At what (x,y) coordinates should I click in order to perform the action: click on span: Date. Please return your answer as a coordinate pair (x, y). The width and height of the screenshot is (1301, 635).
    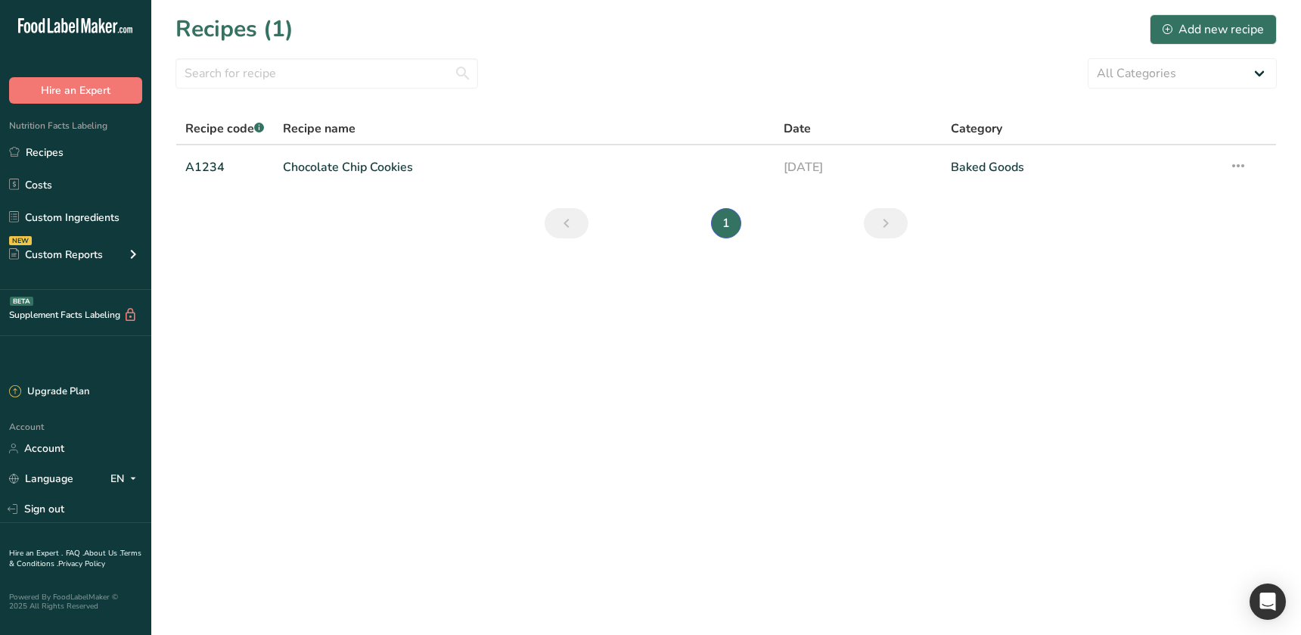
    Looking at the image, I should click on (797, 129).